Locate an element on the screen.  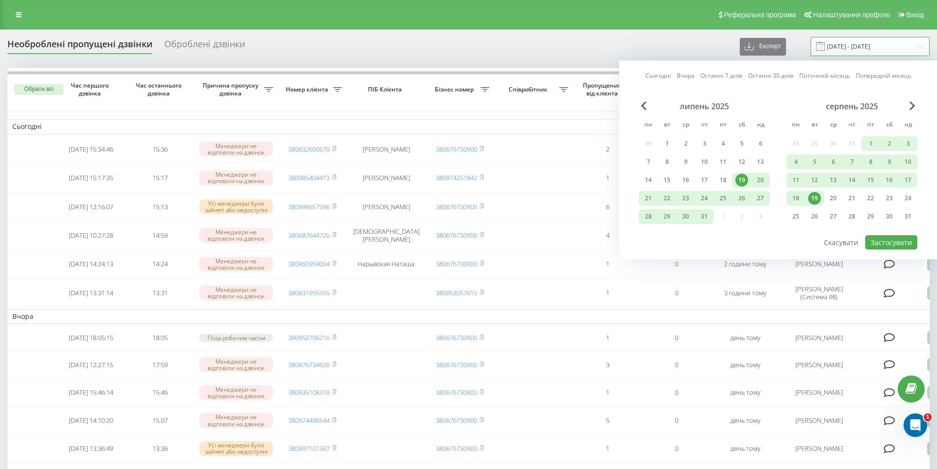
td: 2 is located at coordinates (608, 149).